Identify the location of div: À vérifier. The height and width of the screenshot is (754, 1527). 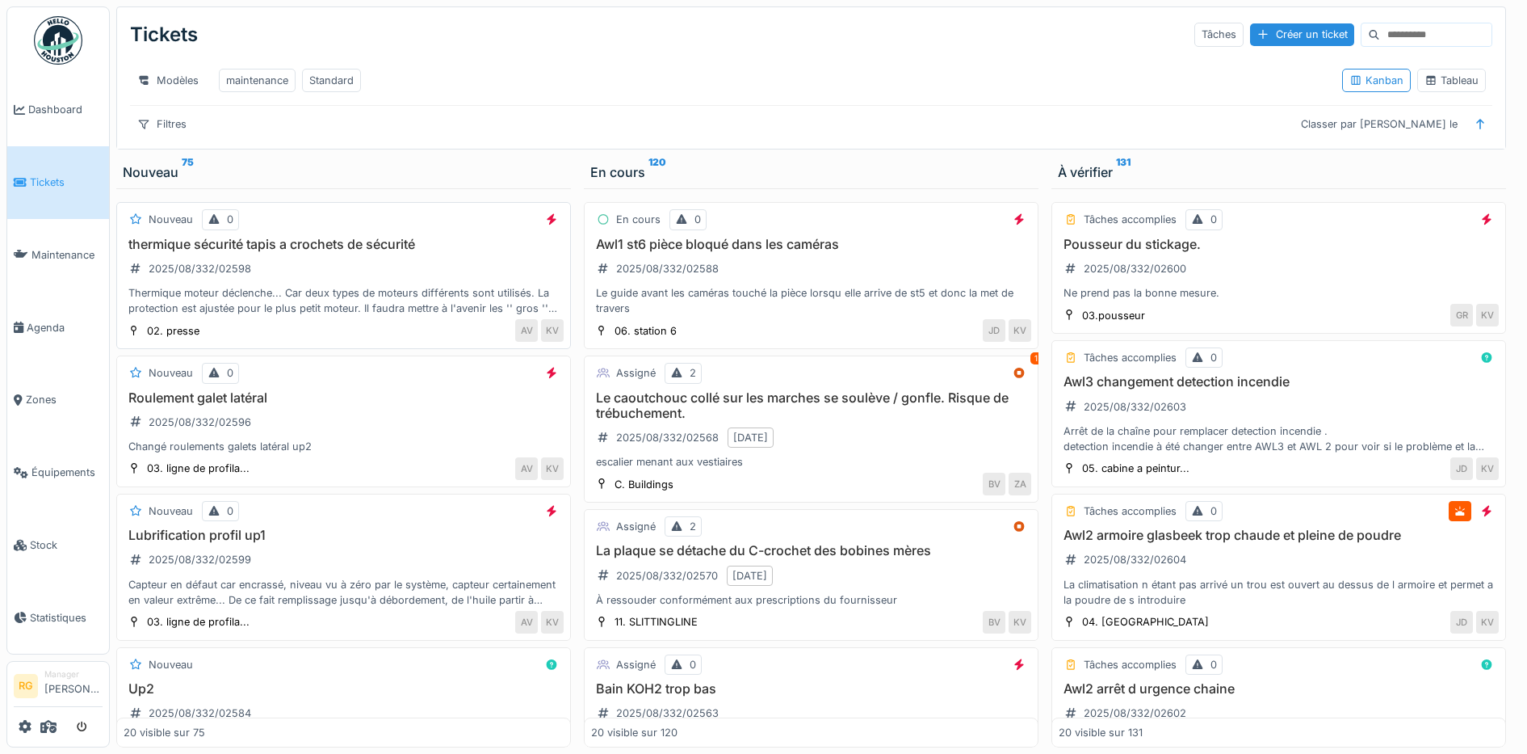
(1279, 172).